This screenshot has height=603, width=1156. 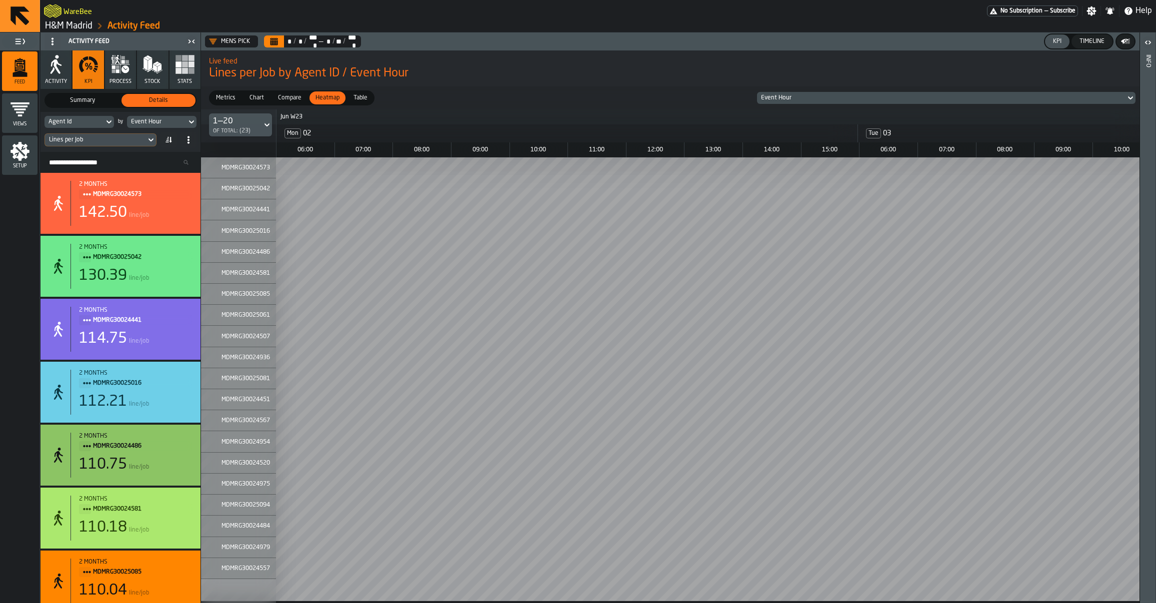 What do you see at coordinates (242, 168) in the screenshot?
I see `span: MDMRG30024573` at bounding box center [242, 168].